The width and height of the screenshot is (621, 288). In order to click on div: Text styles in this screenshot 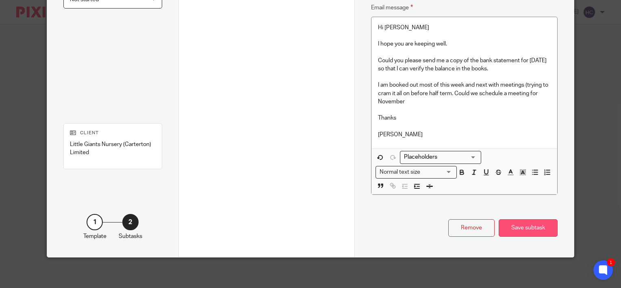, I will do `click(416, 172)`.